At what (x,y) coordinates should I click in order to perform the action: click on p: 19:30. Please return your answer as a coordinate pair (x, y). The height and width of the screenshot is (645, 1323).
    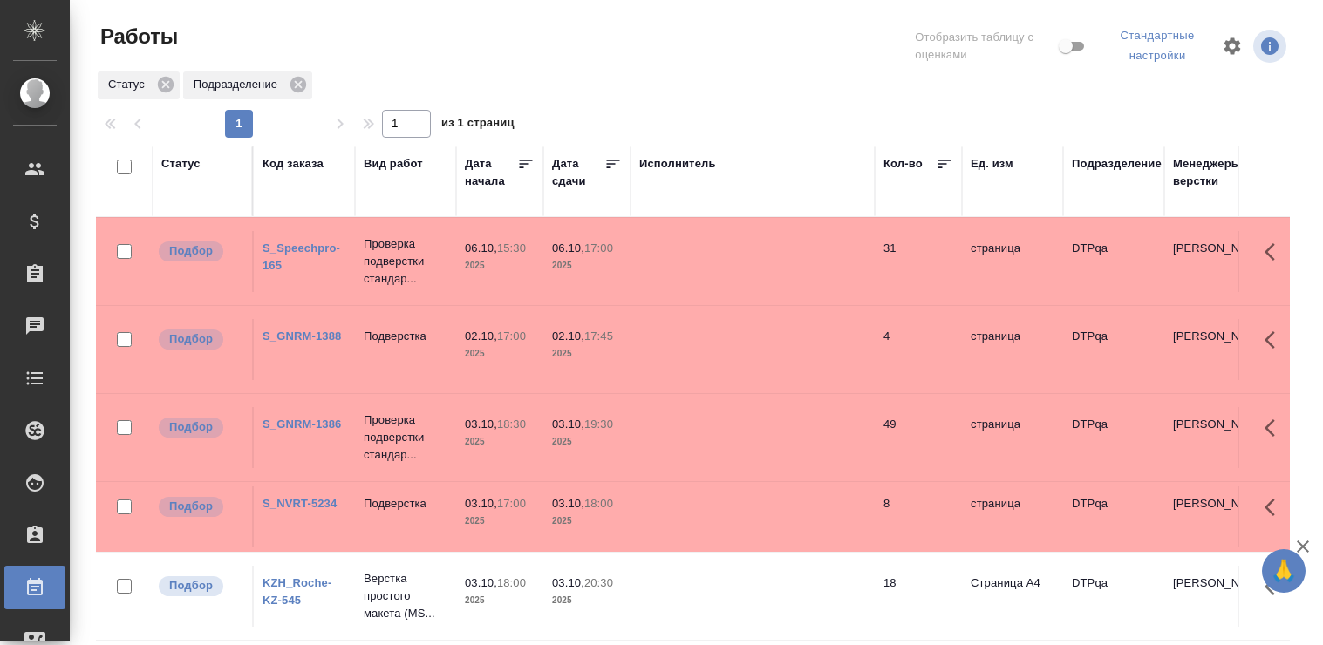
    Looking at the image, I should click on (598, 424).